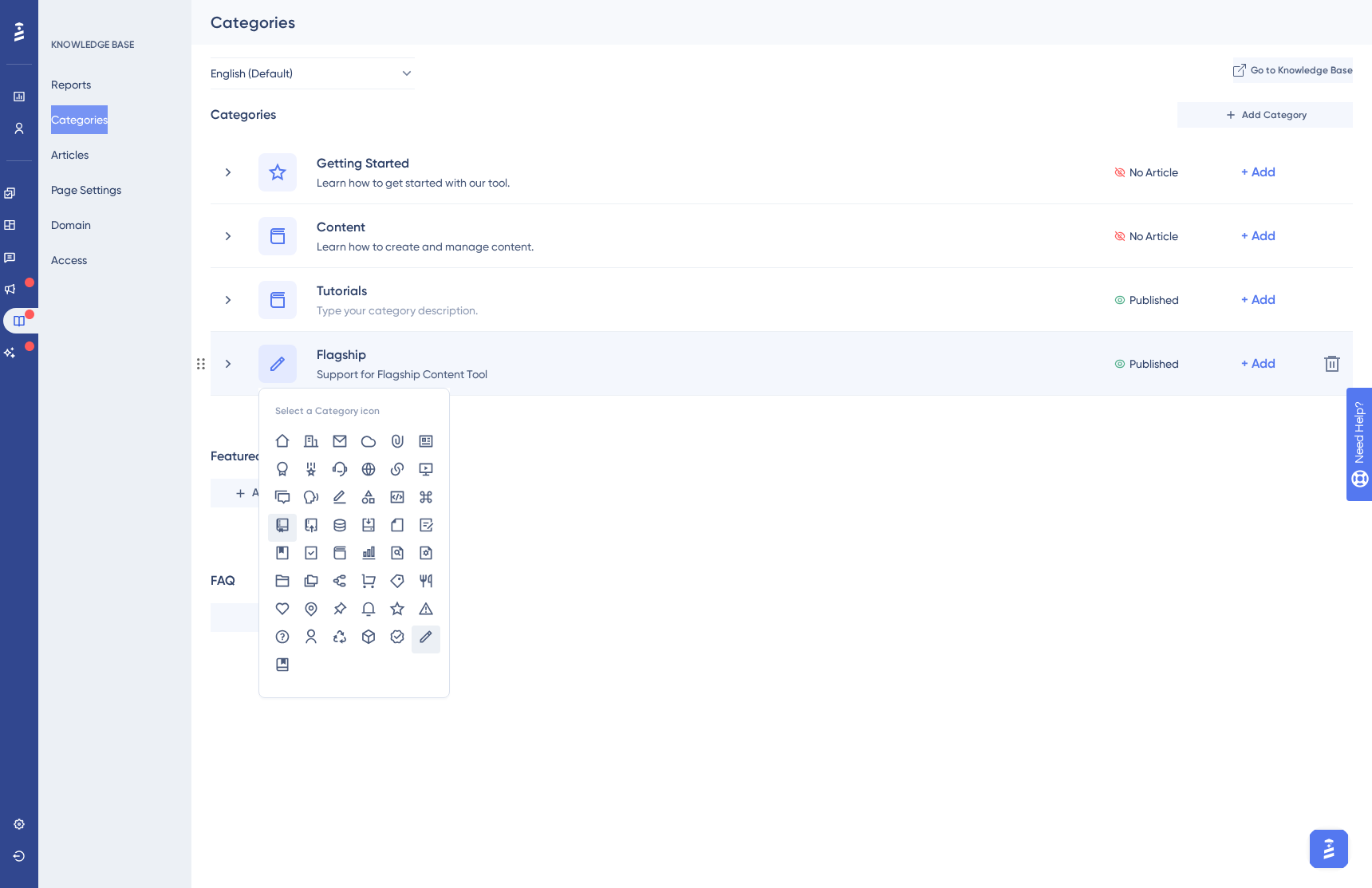 Image resolution: width=1372 pixels, height=888 pixels. What do you see at coordinates (398, 291) in the screenshot?
I see `div: Tutorials` at bounding box center [398, 291].